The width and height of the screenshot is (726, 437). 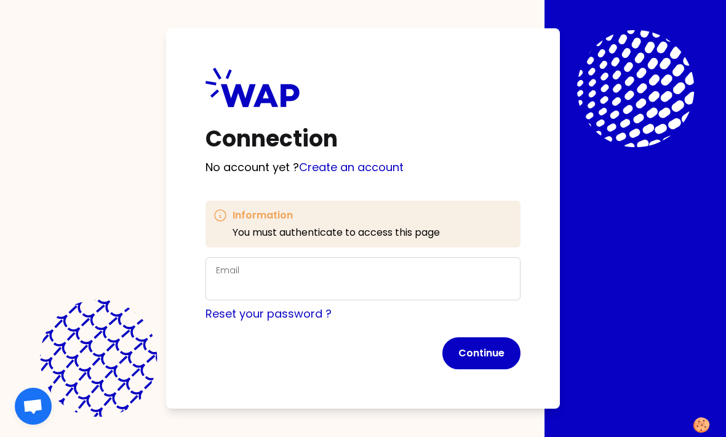 I want to click on a: Create an account, so click(x=351, y=167).